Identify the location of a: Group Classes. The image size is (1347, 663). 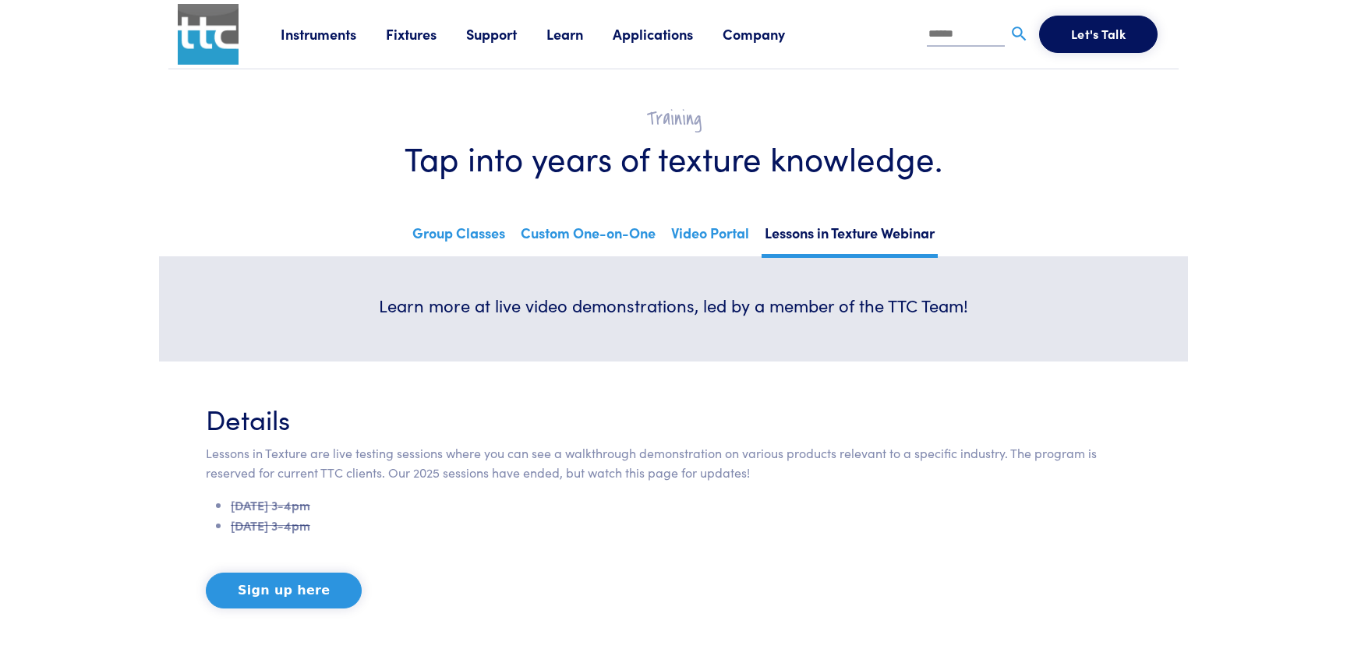
(458, 237).